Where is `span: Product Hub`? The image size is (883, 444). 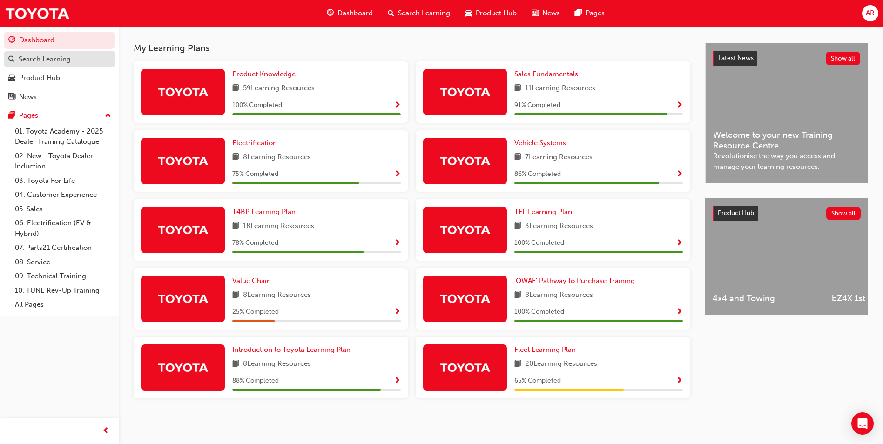
span: Product Hub is located at coordinates (496, 13).